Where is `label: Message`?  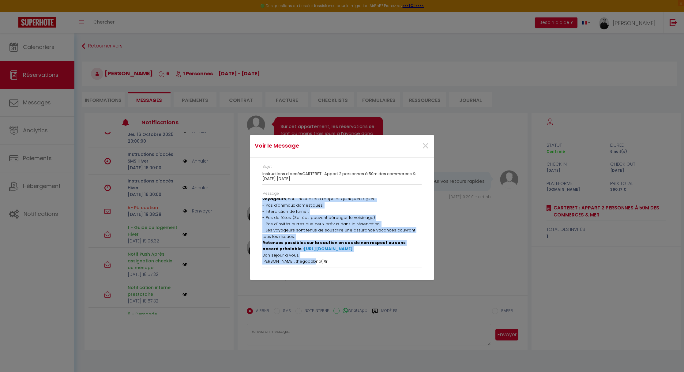
label: Message is located at coordinates (271, 193).